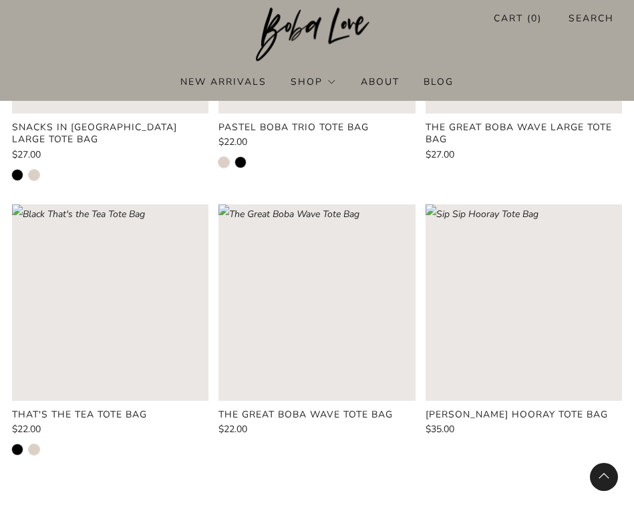 This screenshot has width=634, height=507. What do you see at coordinates (317, 415) in the screenshot?
I see `a: The Great Boba Wave Tote Bag` at bounding box center [317, 415].